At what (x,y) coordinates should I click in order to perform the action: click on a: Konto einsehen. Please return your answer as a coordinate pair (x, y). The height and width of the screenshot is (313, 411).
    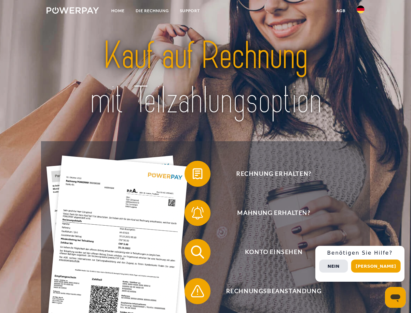
    Looking at the image, I should click on (269, 252).